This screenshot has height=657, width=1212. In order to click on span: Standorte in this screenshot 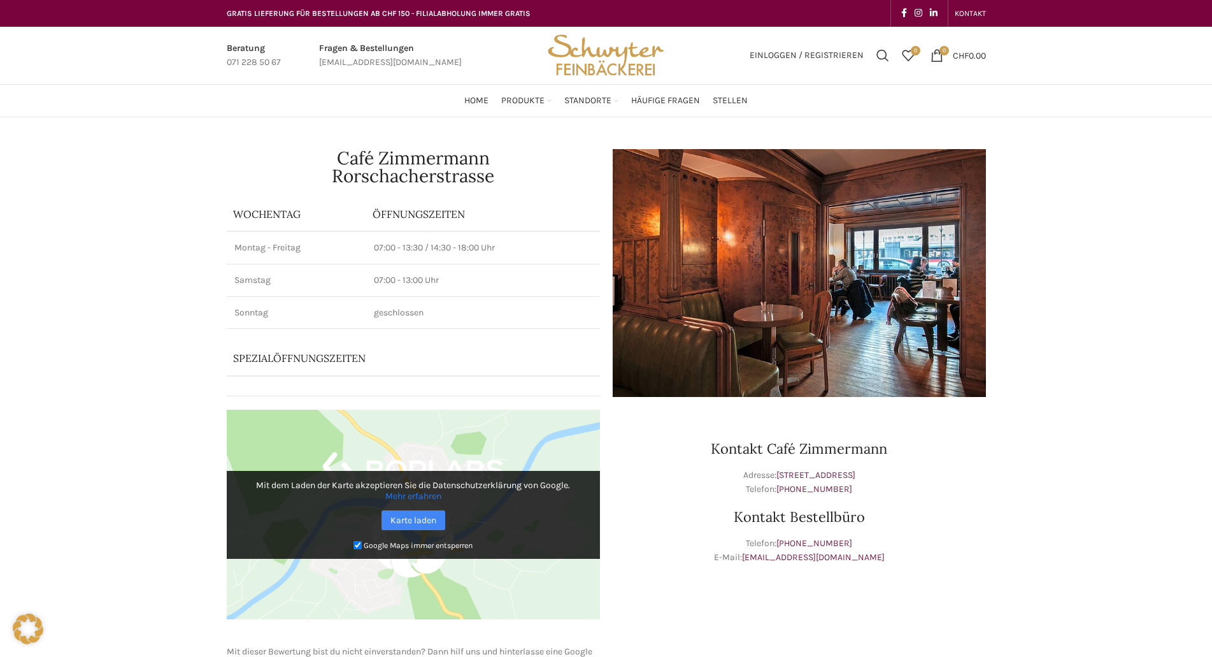, I will do `click(588, 101)`.